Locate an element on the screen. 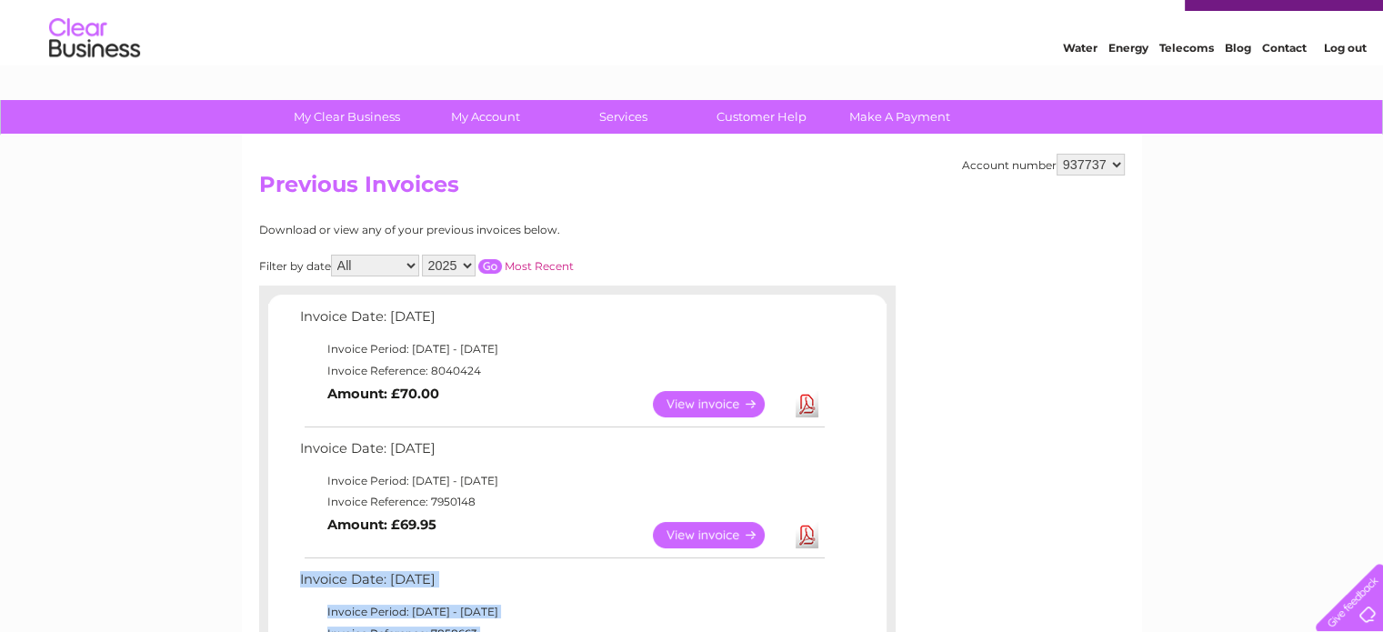 The height and width of the screenshot is (632, 1383). div: Filter by date is located at coordinates (497, 265).